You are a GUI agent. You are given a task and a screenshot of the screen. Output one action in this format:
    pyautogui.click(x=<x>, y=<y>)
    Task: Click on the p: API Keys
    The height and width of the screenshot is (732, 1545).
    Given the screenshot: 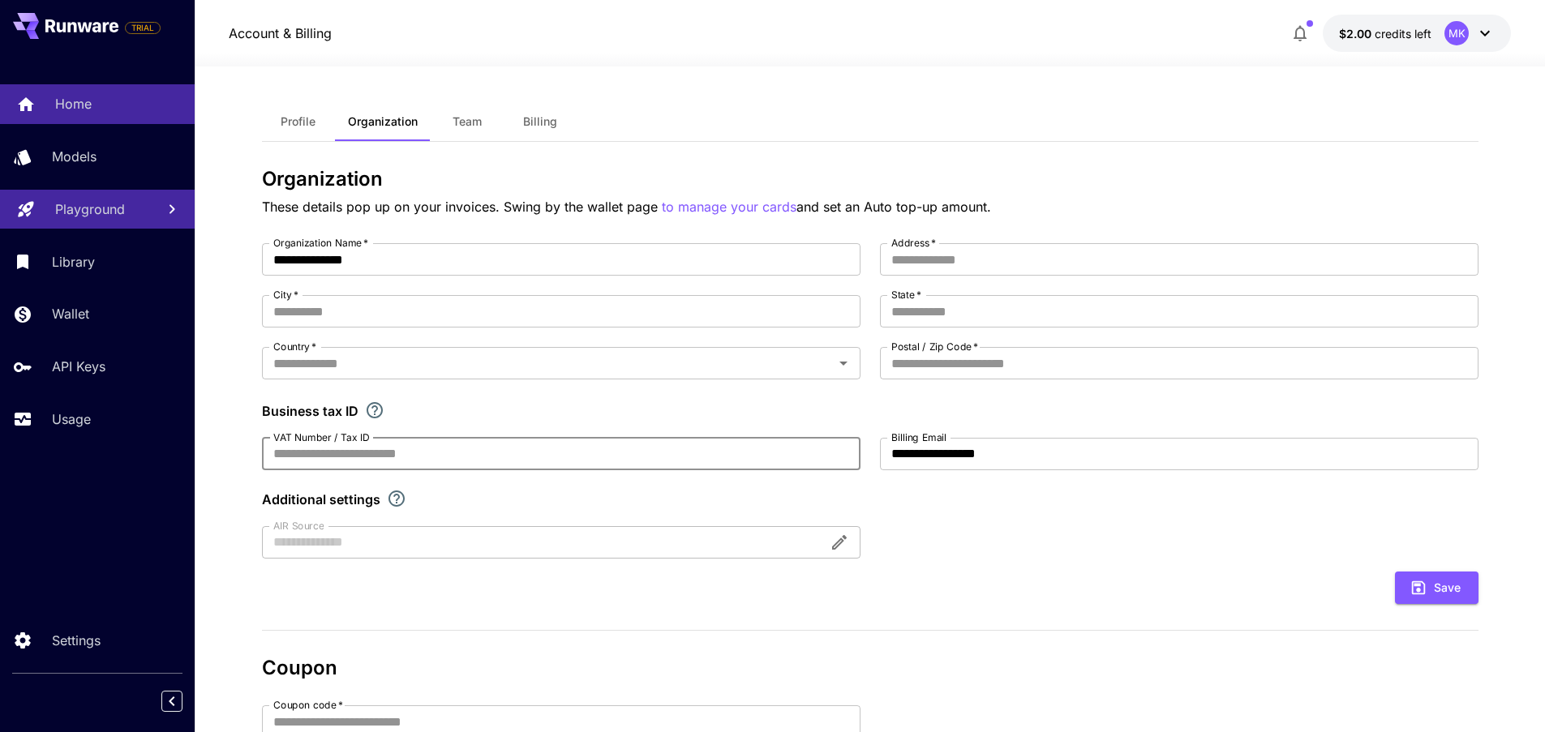 What is the action you would take?
    pyautogui.click(x=79, y=367)
    